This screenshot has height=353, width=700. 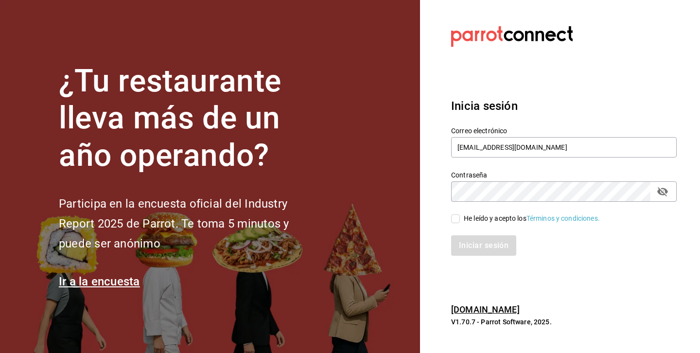 I want to click on h1: ¿Tu restaurante lleva más de un año operando?, so click(x=190, y=119).